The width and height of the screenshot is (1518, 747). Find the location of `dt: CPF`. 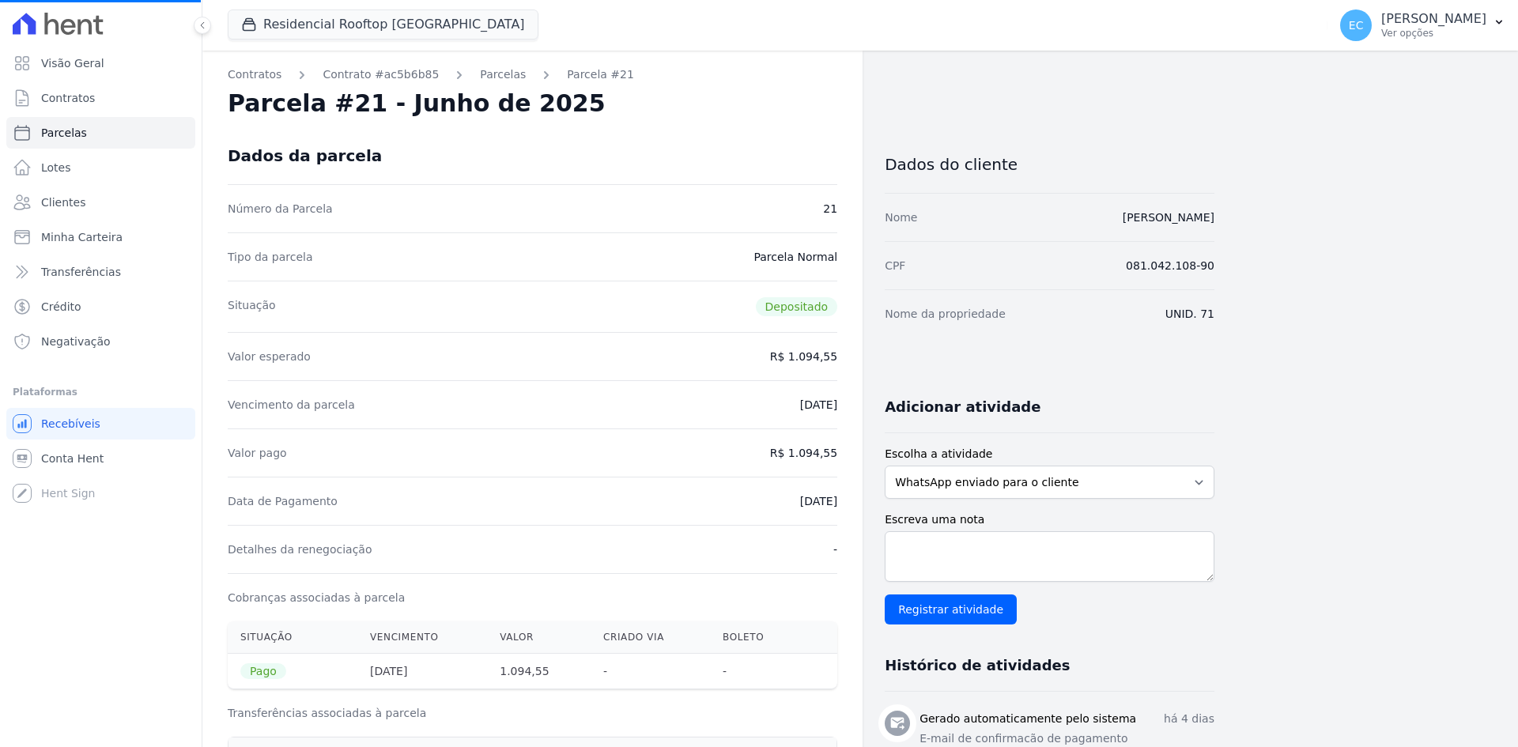

dt: CPF is located at coordinates (895, 266).